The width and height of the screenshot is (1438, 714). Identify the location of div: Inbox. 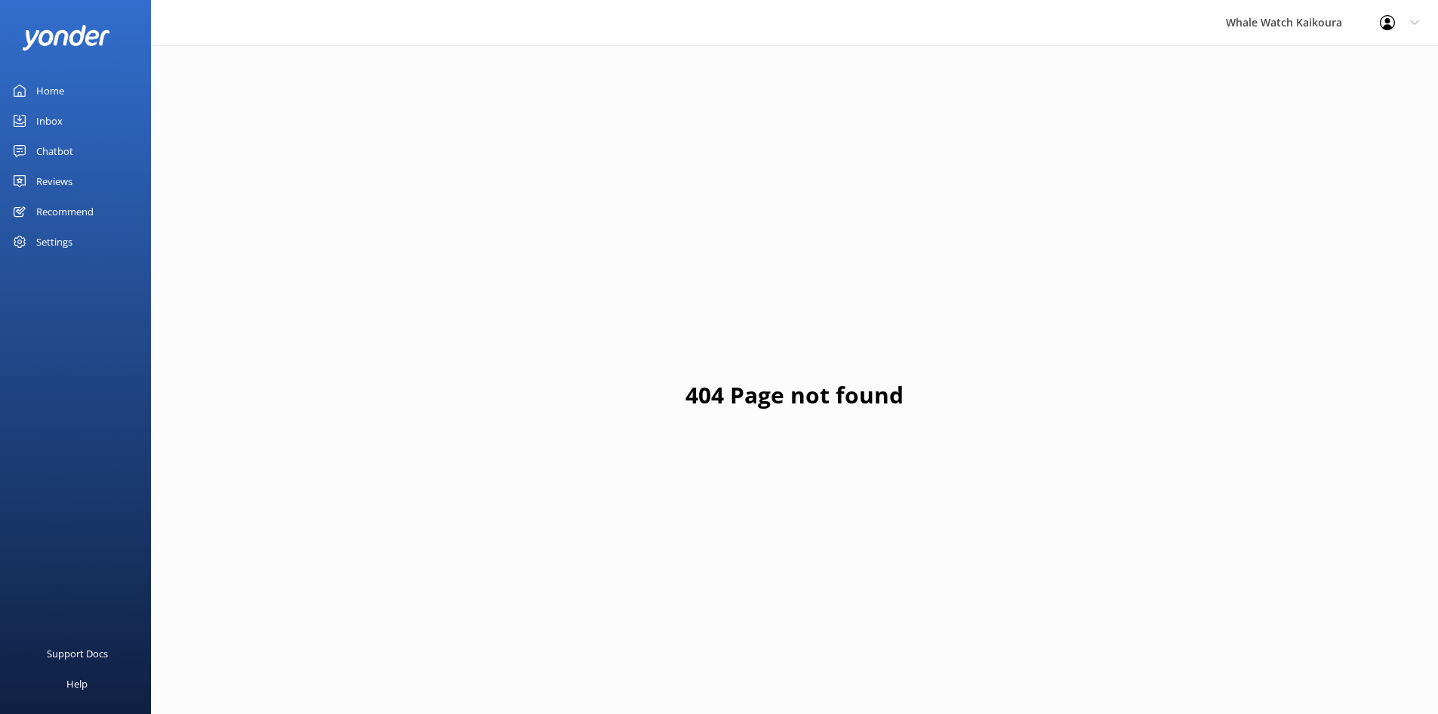
(49, 121).